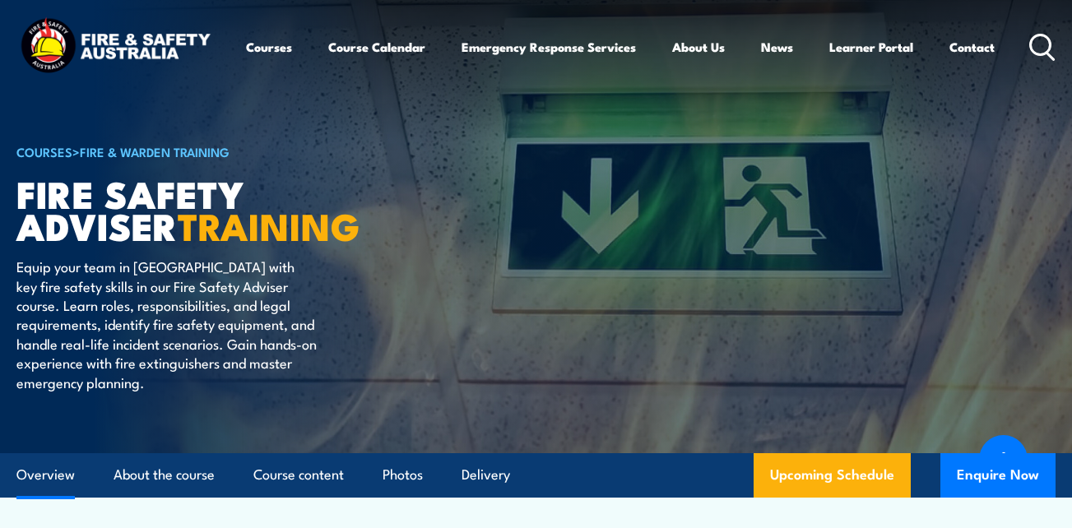 The width and height of the screenshot is (1072, 528). What do you see at coordinates (485, 475) in the screenshot?
I see `a: Delivery` at bounding box center [485, 475].